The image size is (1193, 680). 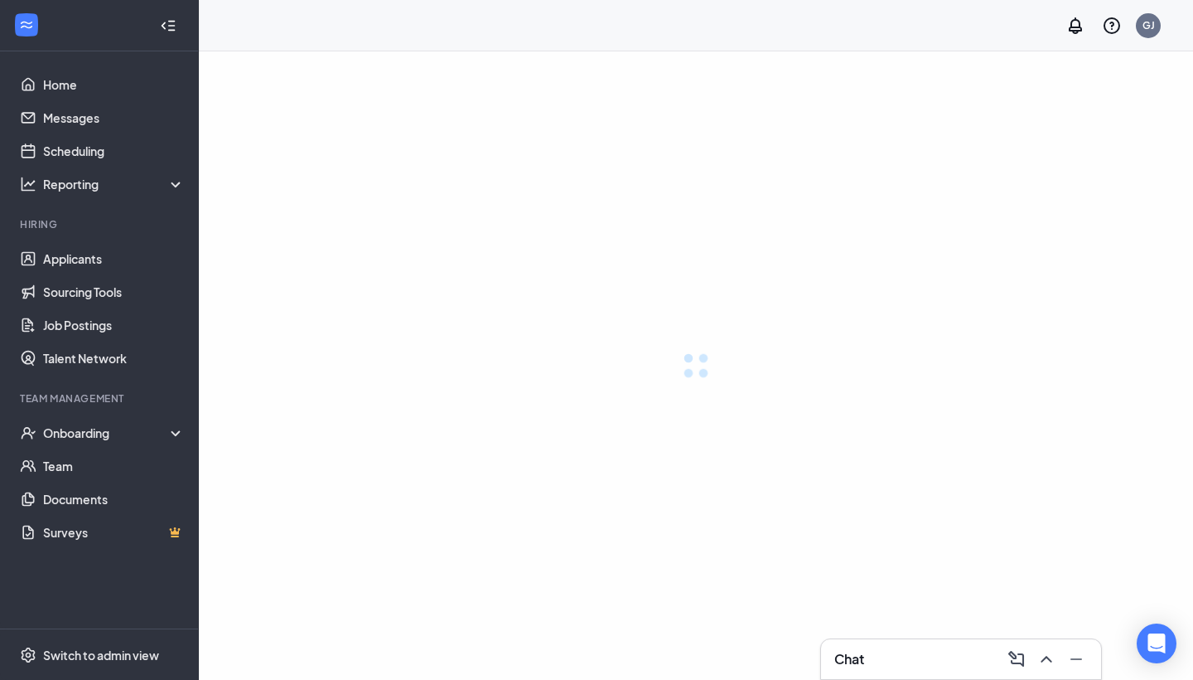 What do you see at coordinates (28, 433) in the screenshot?
I see `svg: UserCheck` at bounding box center [28, 433].